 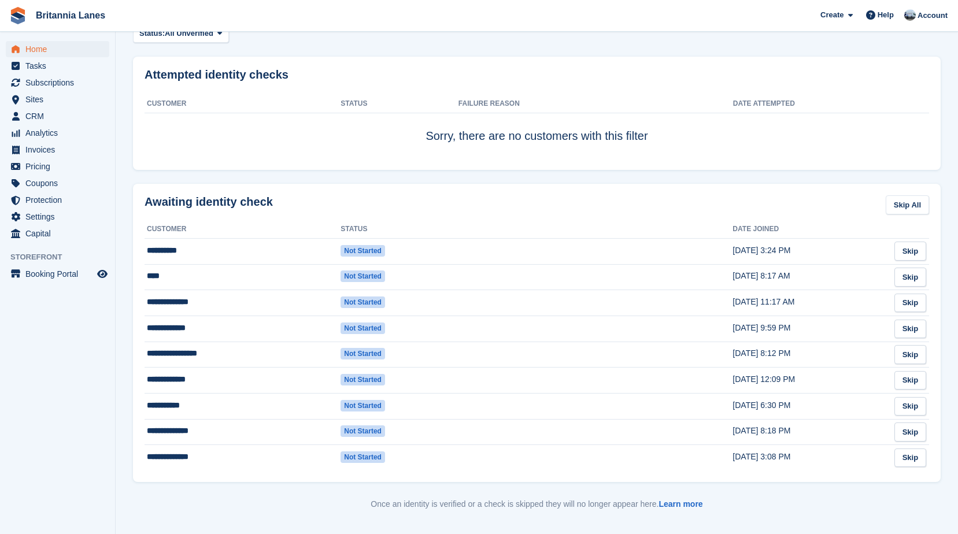 What do you see at coordinates (60, 83) in the screenshot?
I see `span: Subscriptions` at bounding box center [60, 83].